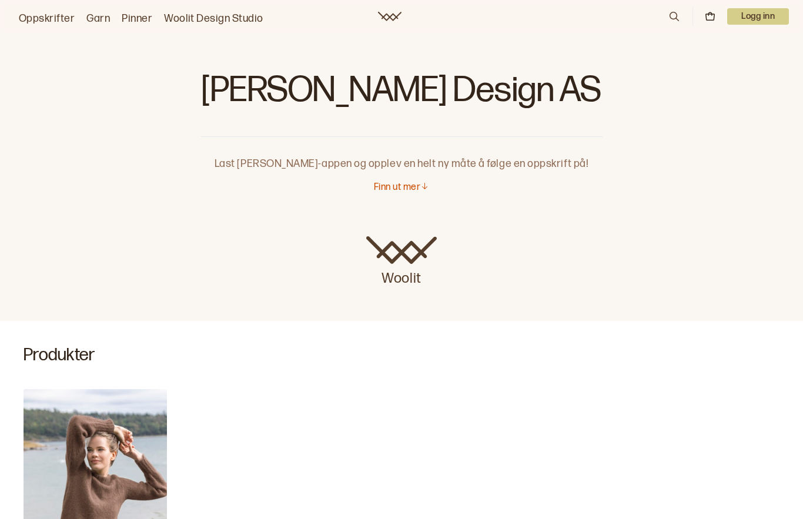  What do you see at coordinates (397, 187) in the screenshot?
I see `p: Finn ut mer` at bounding box center [397, 187].